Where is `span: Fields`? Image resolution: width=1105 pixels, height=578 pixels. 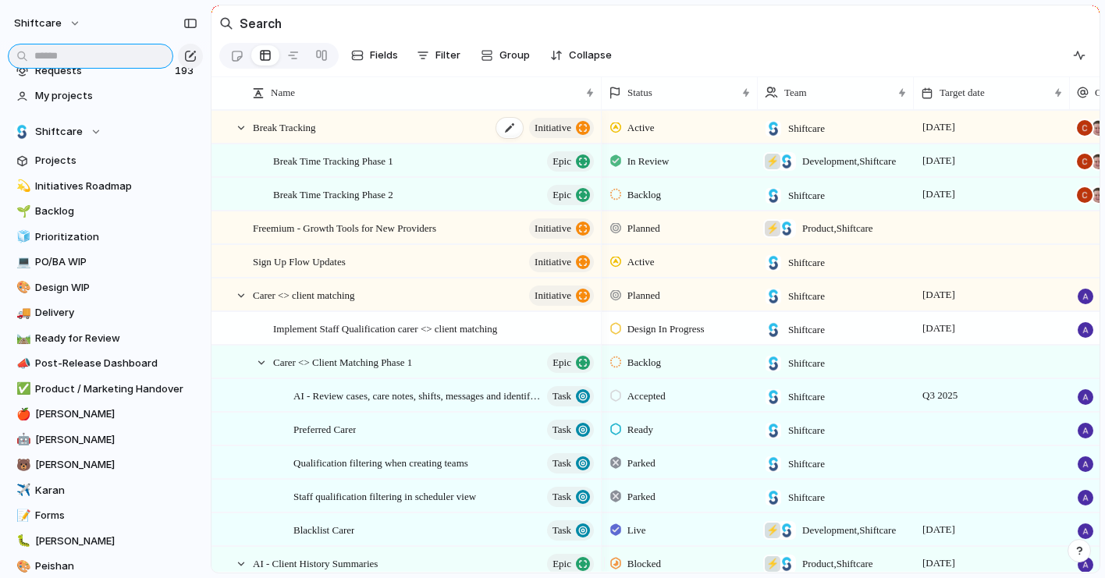
span: Fields is located at coordinates (384, 55).